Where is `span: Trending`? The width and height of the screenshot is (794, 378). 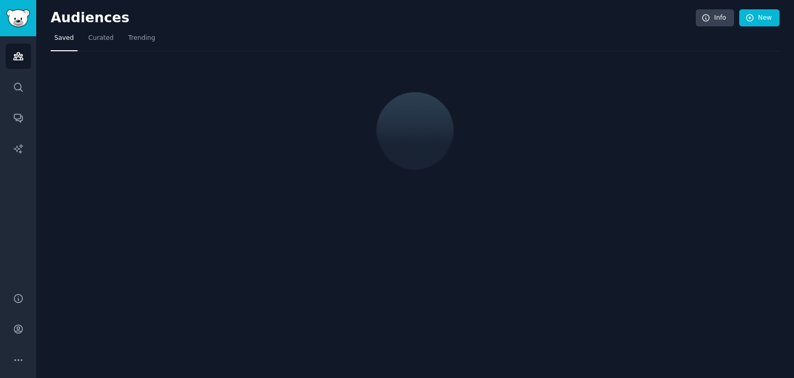 span: Trending is located at coordinates (142, 38).